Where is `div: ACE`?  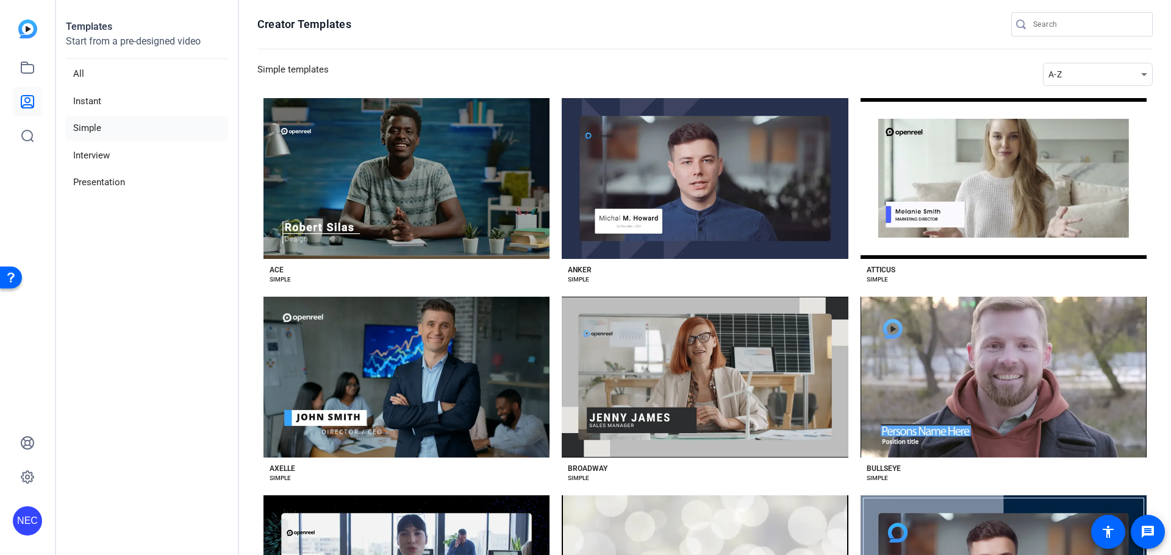
div: ACE is located at coordinates (276, 270).